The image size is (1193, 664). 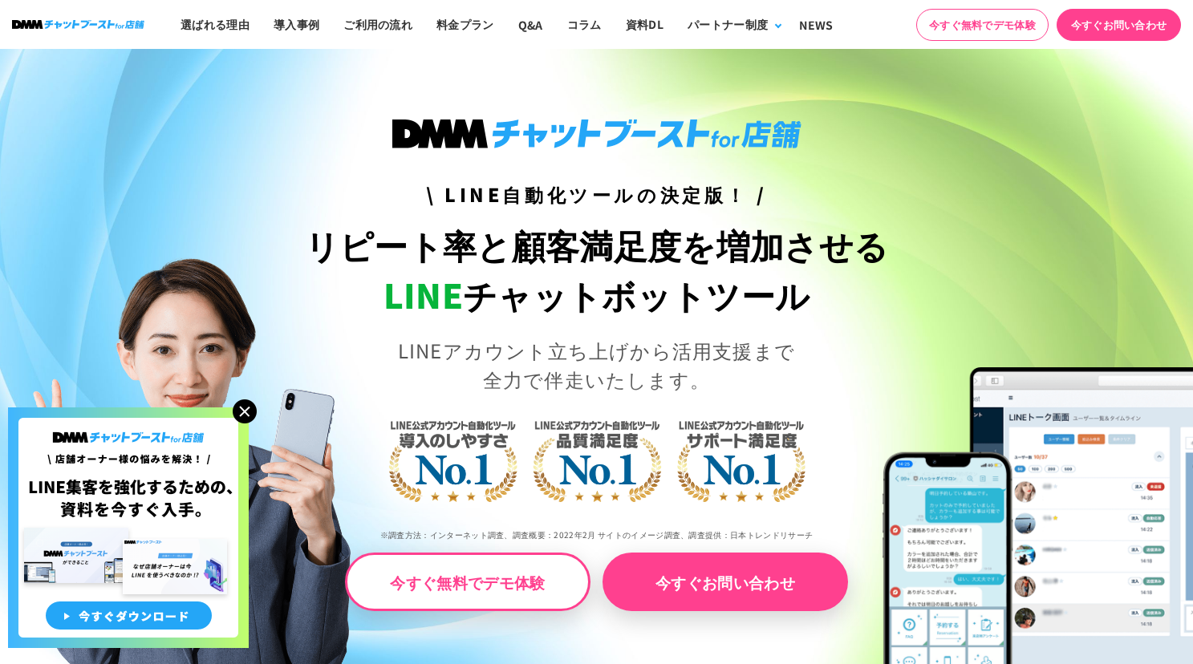 What do you see at coordinates (728, 24) in the screenshot?
I see `div: パートナー制度` at bounding box center [728, 24].